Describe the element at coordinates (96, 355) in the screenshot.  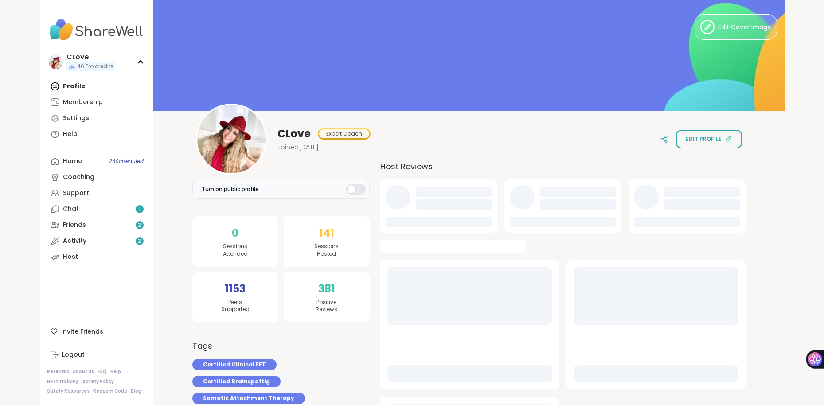
I see `a: Logout` at that location.